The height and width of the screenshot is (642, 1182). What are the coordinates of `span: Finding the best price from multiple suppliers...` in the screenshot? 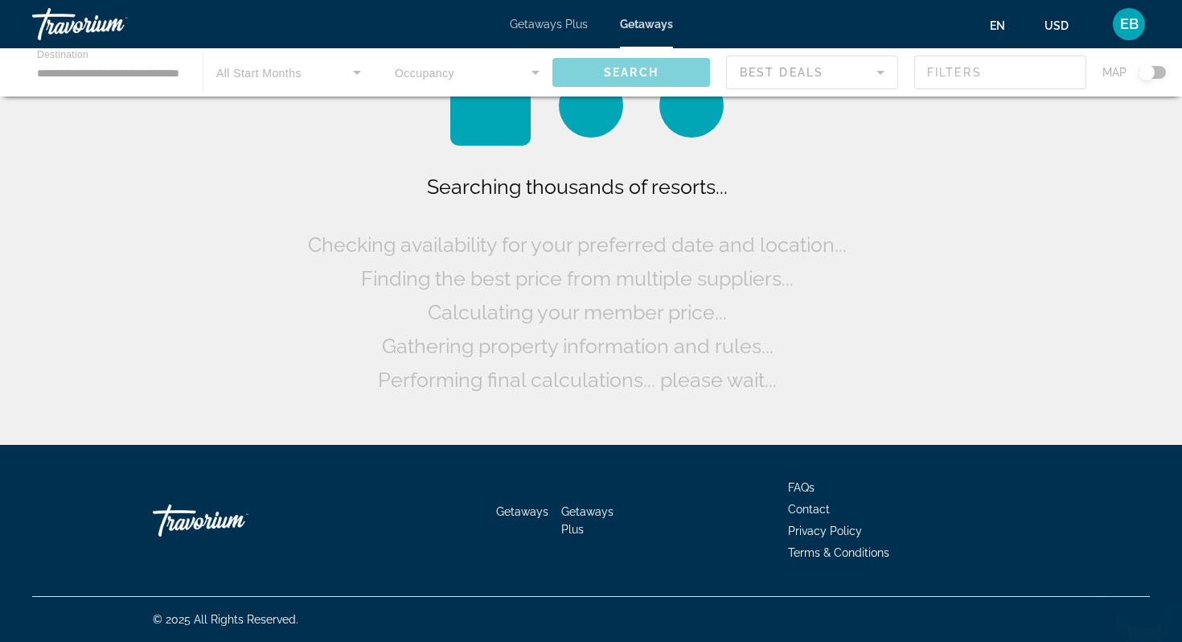 It's located at (578, 278).